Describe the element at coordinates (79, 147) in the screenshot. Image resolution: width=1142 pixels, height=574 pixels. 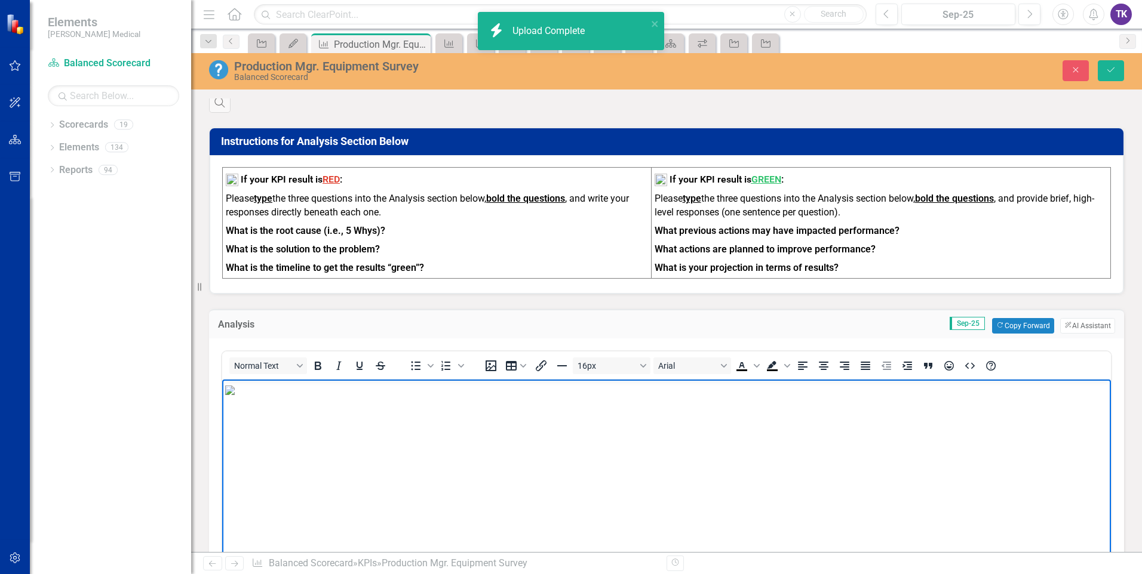
I see `a: Elements` at that location.